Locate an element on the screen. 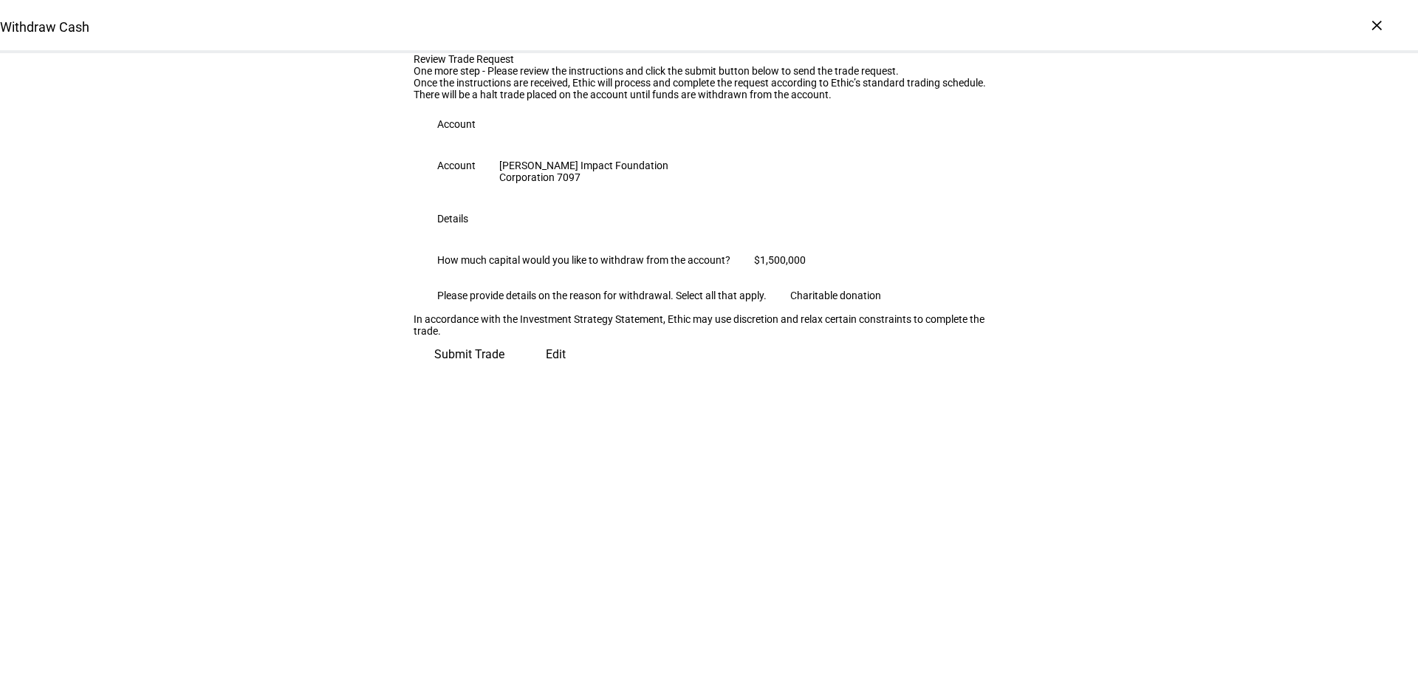 The image size is (1418, 673). div: In accordance with the Investment Strategy Statement, Ethic may use discretion and relax certain ... is located at coordinates (709, 325).